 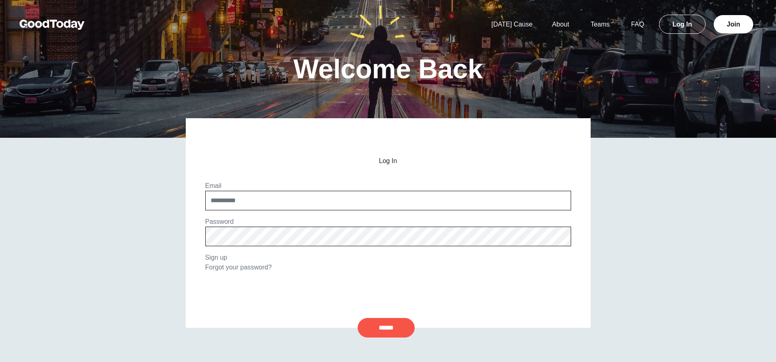 I want to click on a: Forgot your password?, so click(x=239, y=267).